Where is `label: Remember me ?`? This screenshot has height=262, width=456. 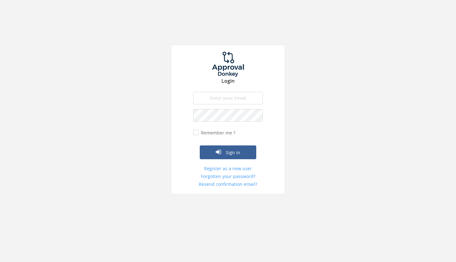 label: Remember me ? is located at coordinates (217, 133).